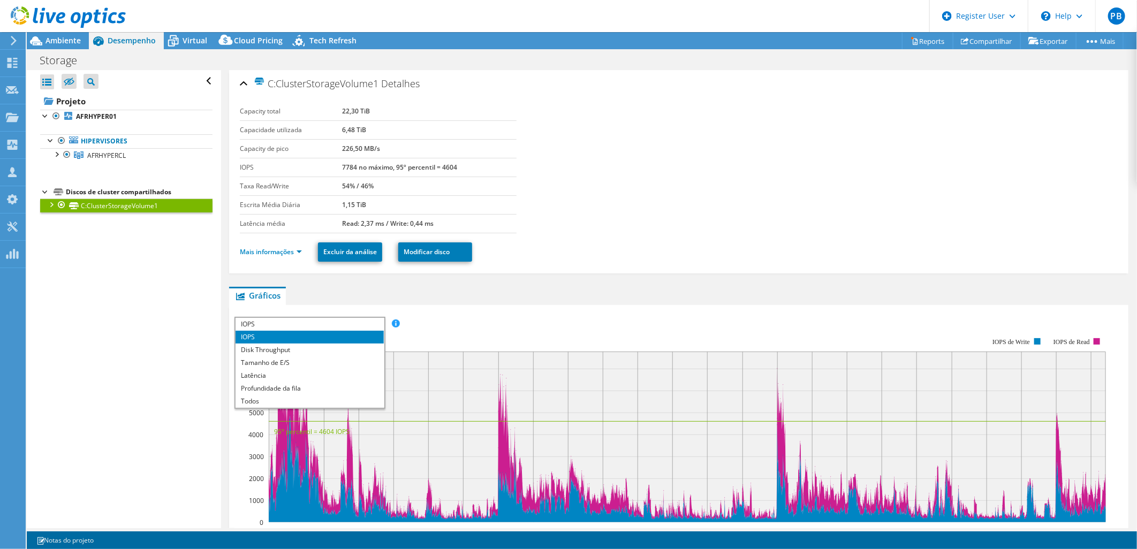 This screenshot has height=549, width=1137. I want to click on text: 1000, so click(256, 501).